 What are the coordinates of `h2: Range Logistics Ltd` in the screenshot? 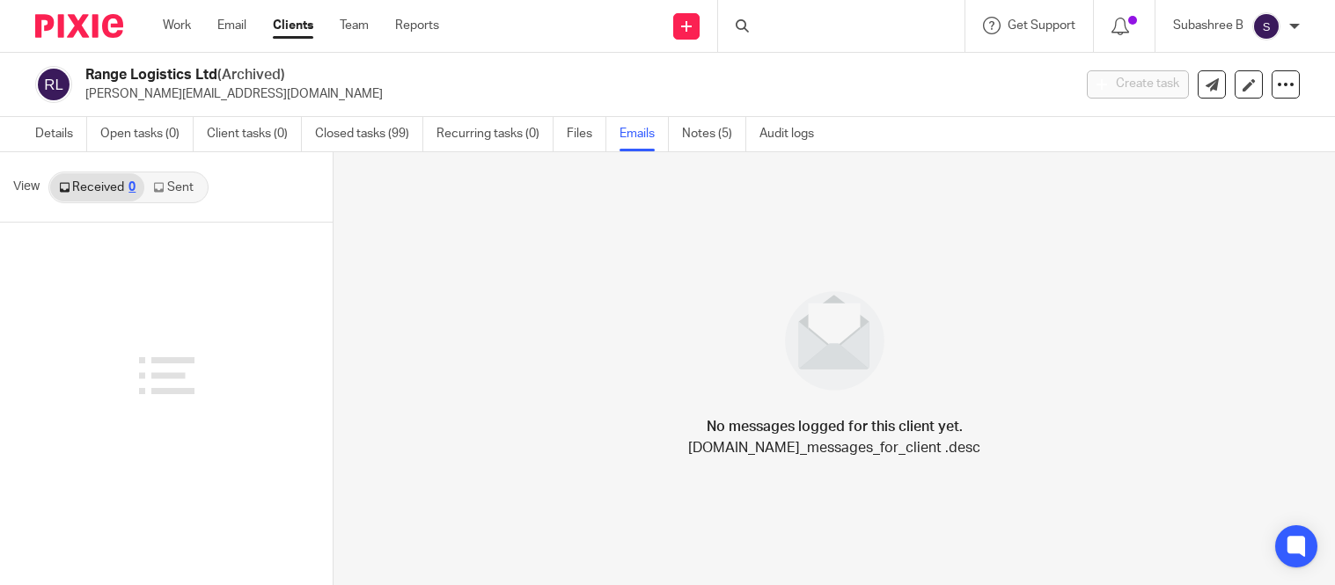 It's located at (475, 75).